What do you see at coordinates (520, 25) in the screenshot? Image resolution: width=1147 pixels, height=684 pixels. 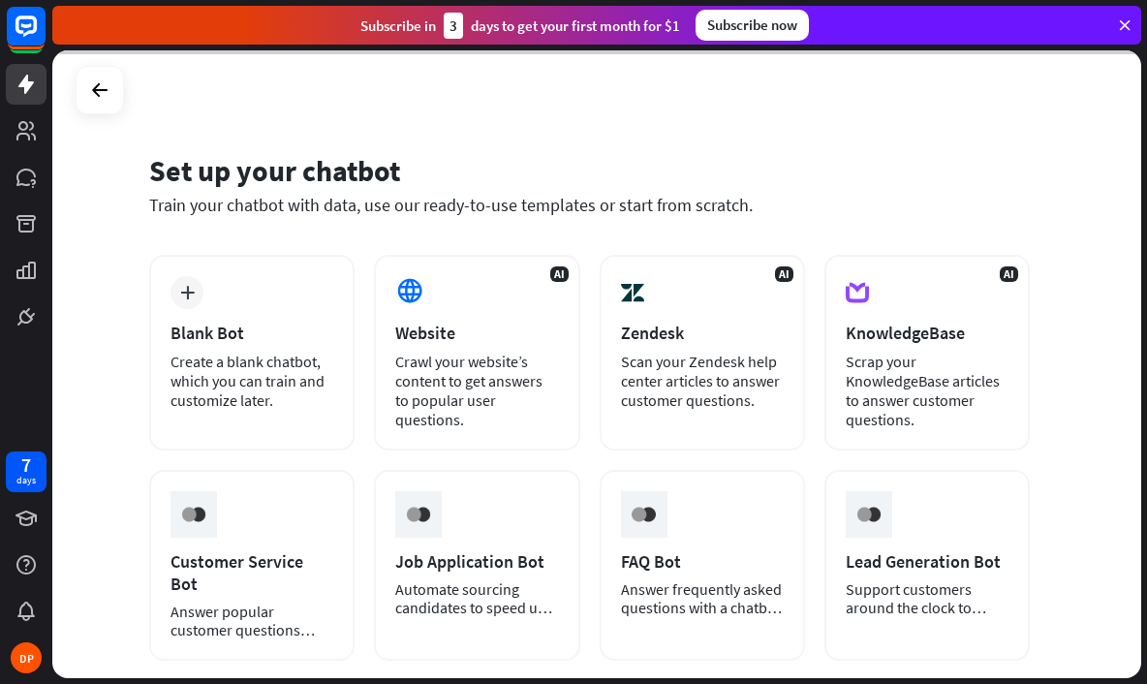 I see `div: Subscribe in days to get your first month for $1` at bounding box center [520, 25].